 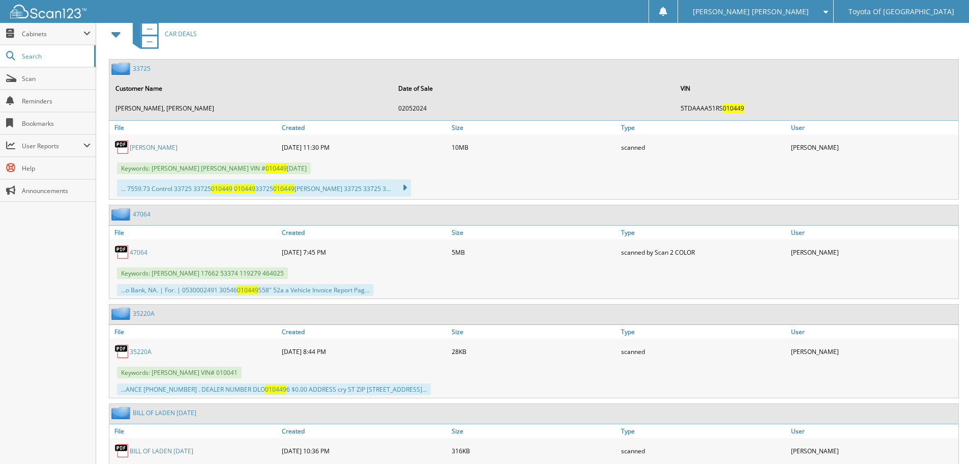 What do you see at coordinates (534, 351) in the screenshot?
I see `div: 28KB` at bounding box center [534, 351].